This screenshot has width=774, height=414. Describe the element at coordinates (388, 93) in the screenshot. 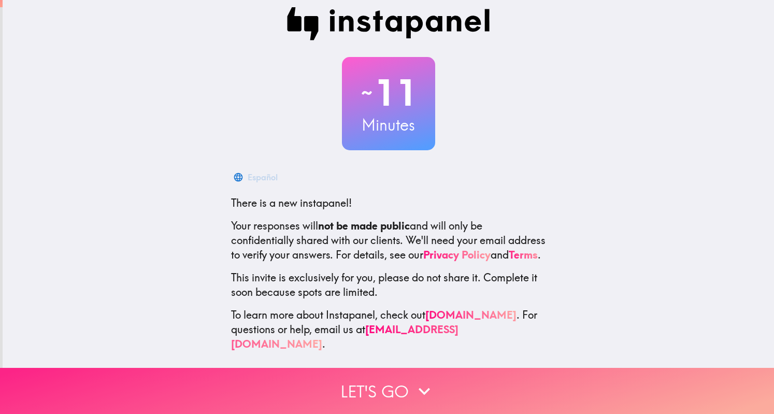

I see `h2: 11` at that location.